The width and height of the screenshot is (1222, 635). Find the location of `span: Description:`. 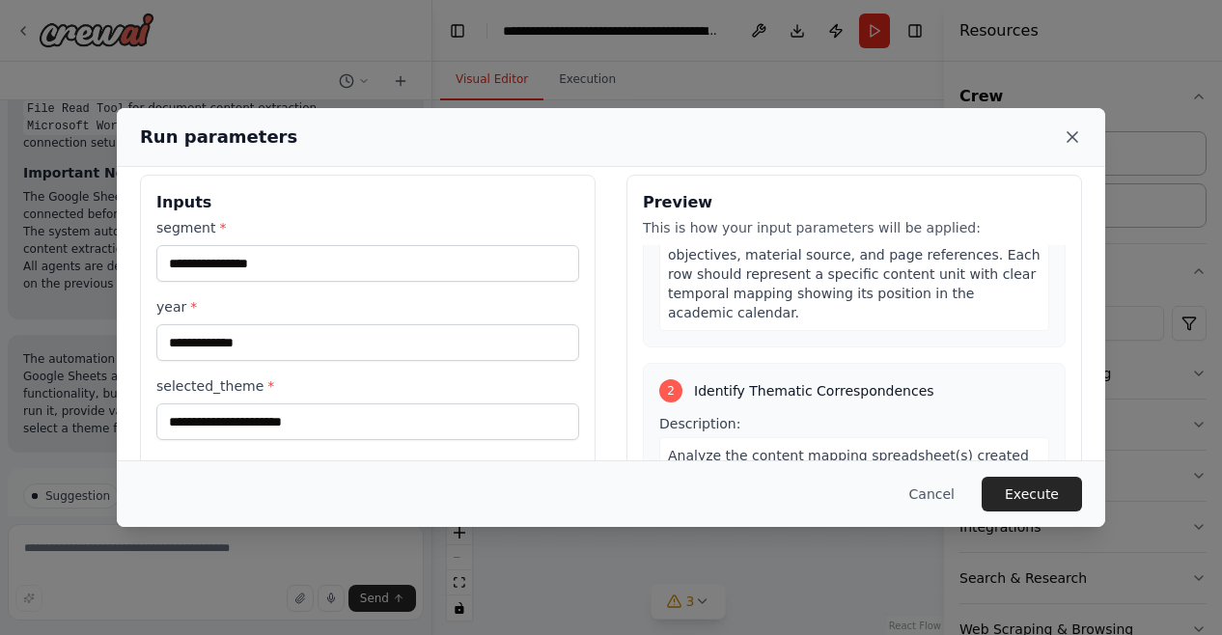

span: Description: is located at coordinates (700, 424).